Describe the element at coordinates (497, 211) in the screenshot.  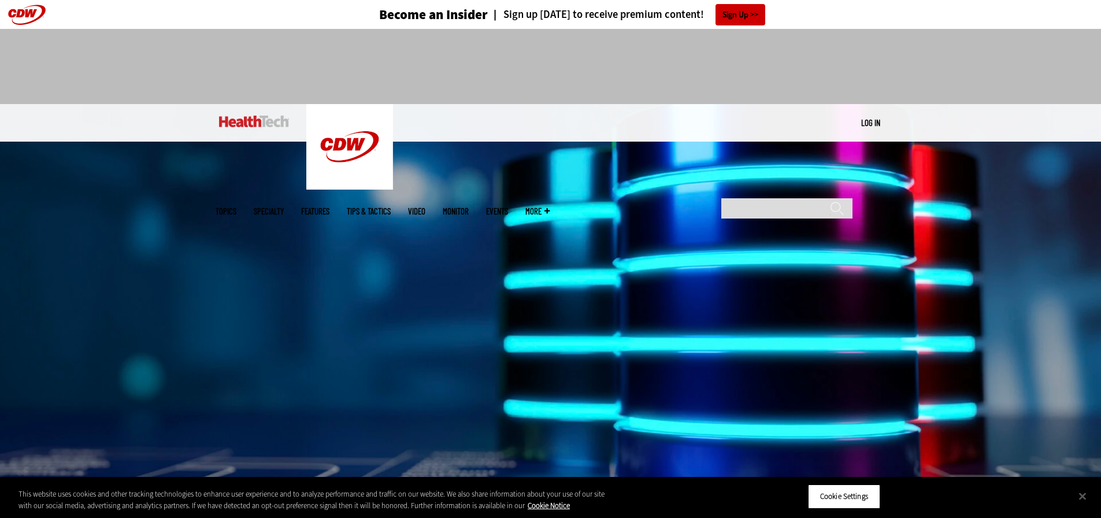
I see `a: Events` at that location.